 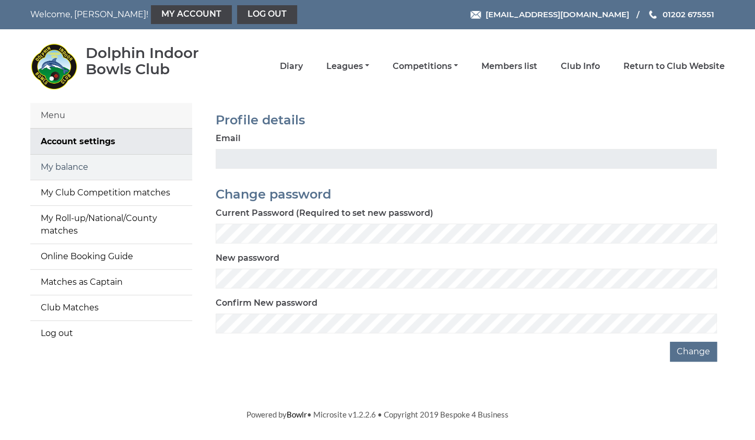 I want to click on label: Email, so click(x=228, y=138).